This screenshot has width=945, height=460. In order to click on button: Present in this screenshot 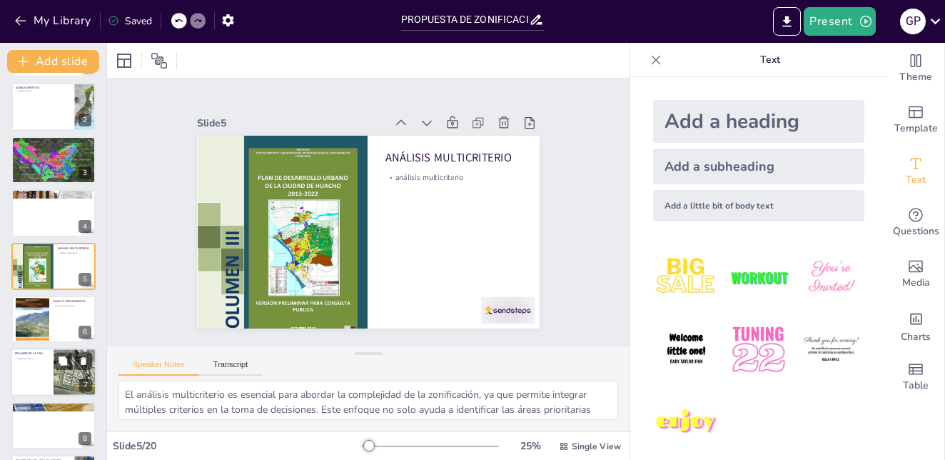, I will do `click(839, 21)`.